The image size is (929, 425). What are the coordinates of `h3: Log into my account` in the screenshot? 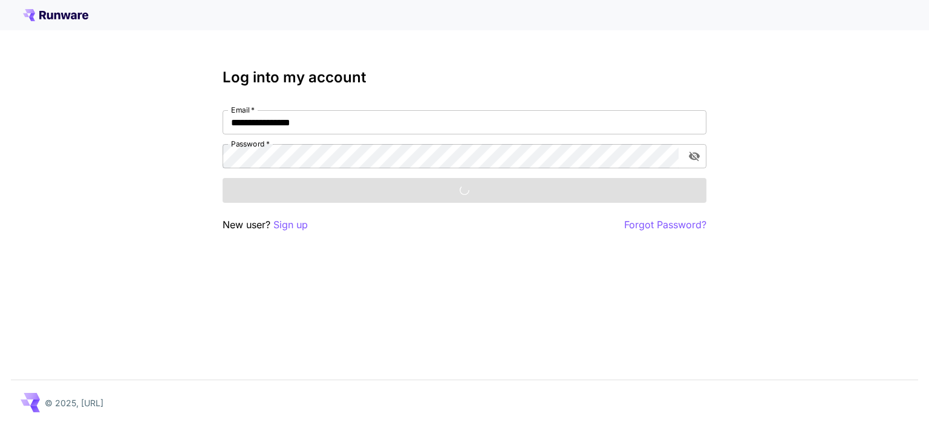 It's located at (465, 77).